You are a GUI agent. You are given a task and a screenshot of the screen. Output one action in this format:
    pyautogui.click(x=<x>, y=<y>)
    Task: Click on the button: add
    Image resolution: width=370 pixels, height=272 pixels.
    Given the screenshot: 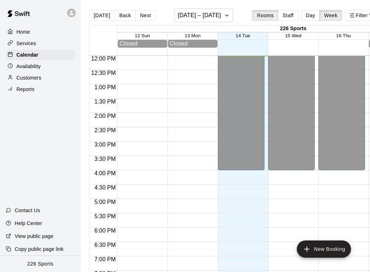 What is the action you would take?
    pyautogui.click(x=324, y=249)
    